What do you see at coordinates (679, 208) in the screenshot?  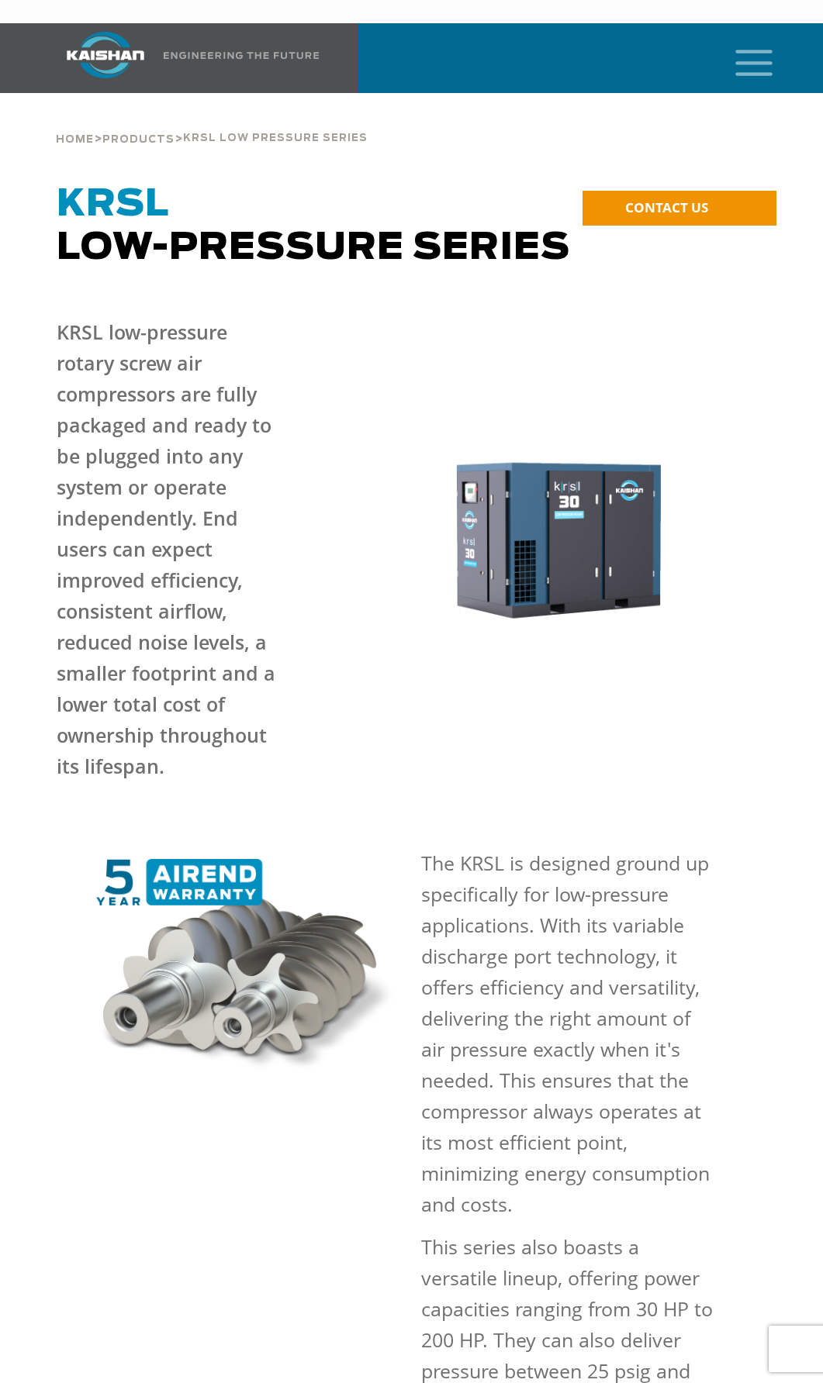 I see `a: CONTACT US` at bounding box center [679, 208].